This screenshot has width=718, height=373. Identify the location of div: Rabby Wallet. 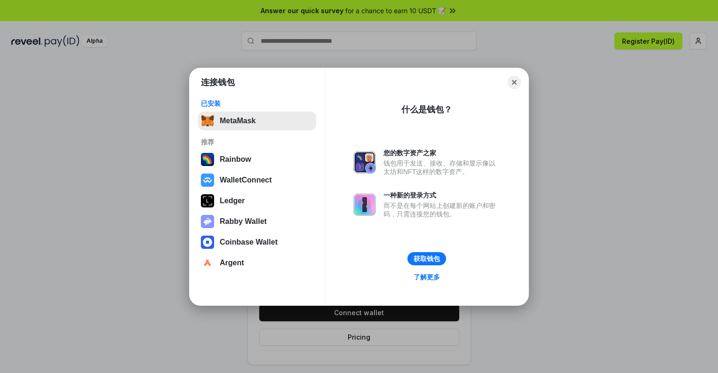
(243, 222).